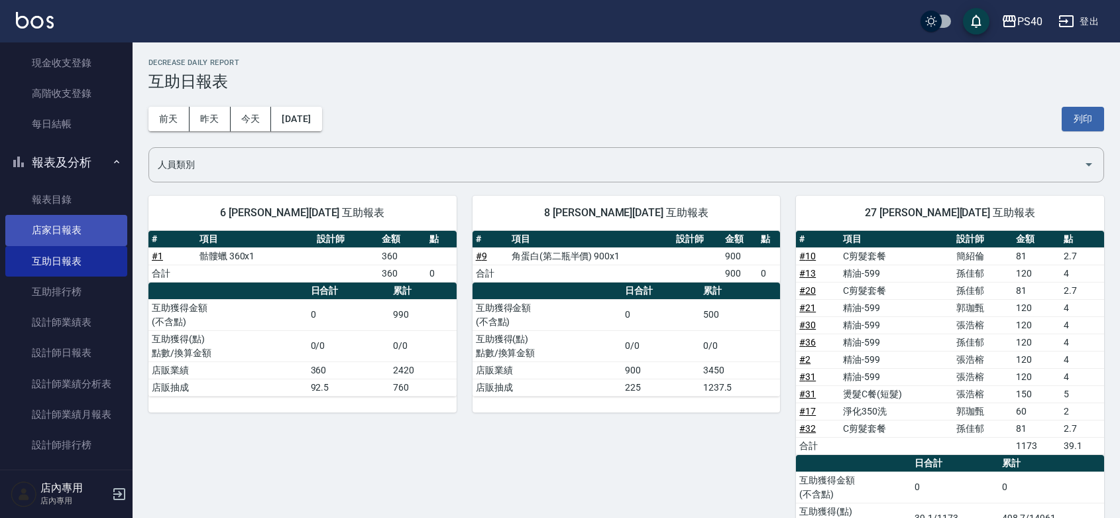 This screenshot has width=1120, height=518. What do you see at coordinates (1089, 164) in the screenshot?
I see `button: Open` at bounding box center [1089, 164].